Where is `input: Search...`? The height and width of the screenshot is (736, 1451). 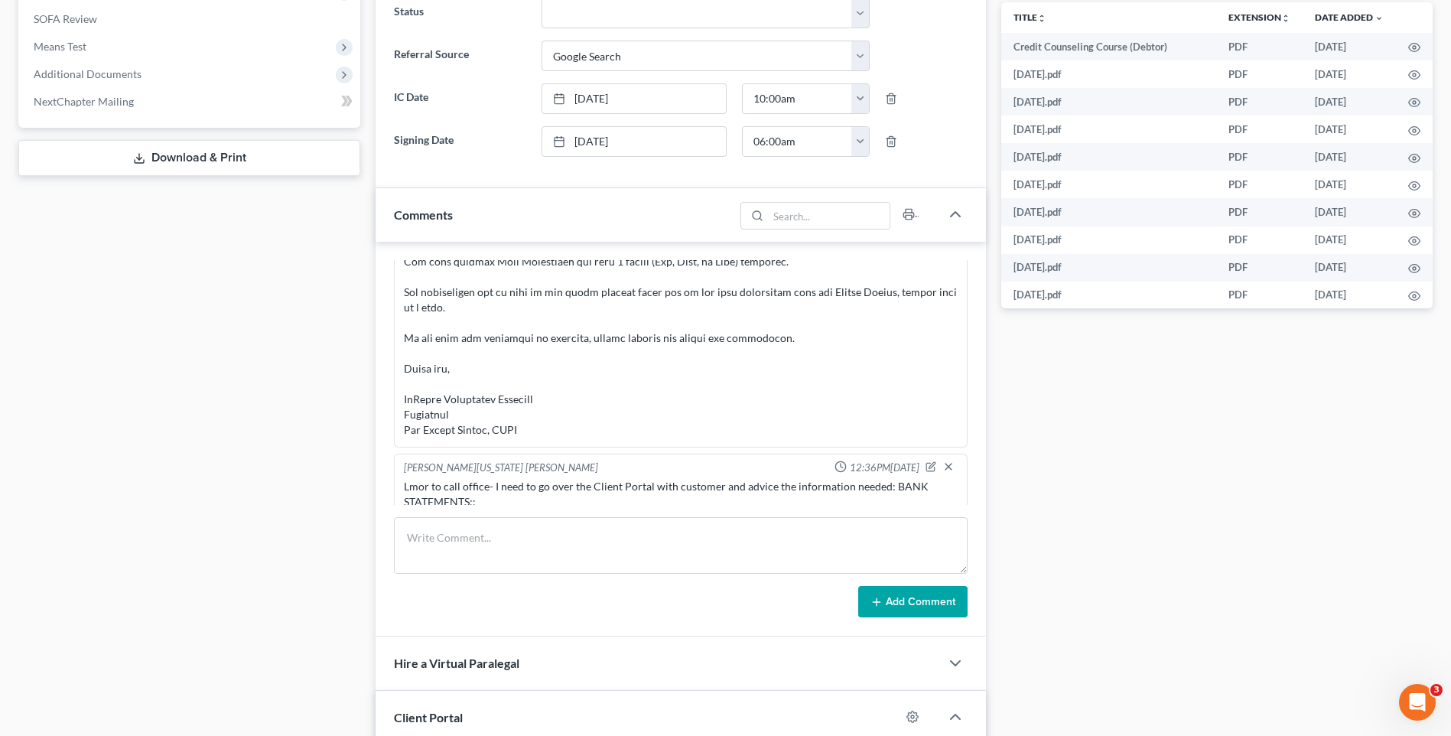
input: Search... is located at coordinates (828, 216).